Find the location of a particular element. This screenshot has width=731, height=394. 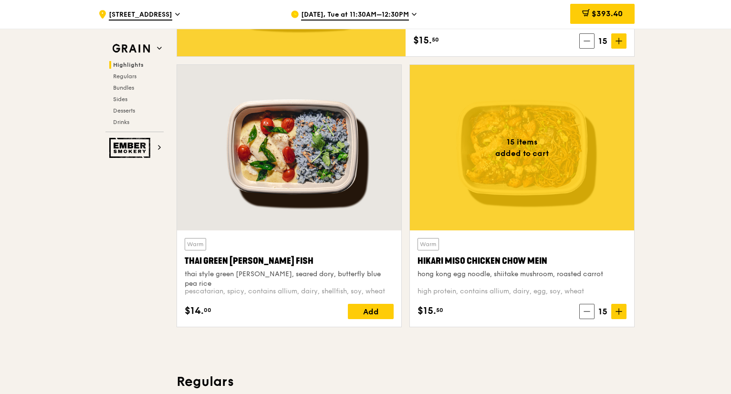

img: Ember Smokery web logo is located at coordinates (131, 148).